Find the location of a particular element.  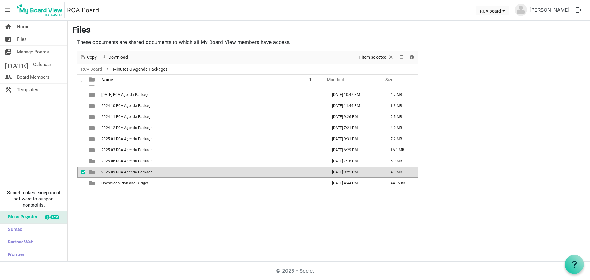

button: Selection is located at coordinates (376, 57).